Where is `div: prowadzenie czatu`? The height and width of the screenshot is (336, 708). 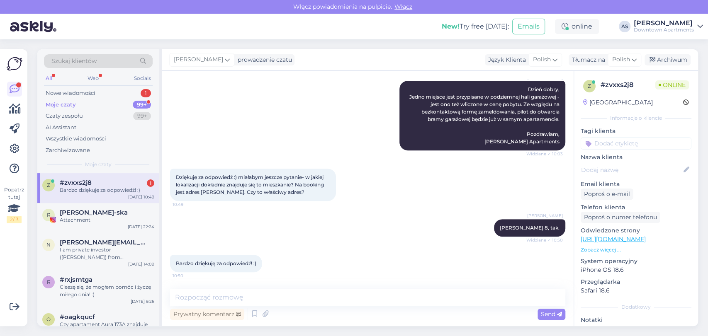
div: prowadzenie czatu is located at coordinates (263, 60).